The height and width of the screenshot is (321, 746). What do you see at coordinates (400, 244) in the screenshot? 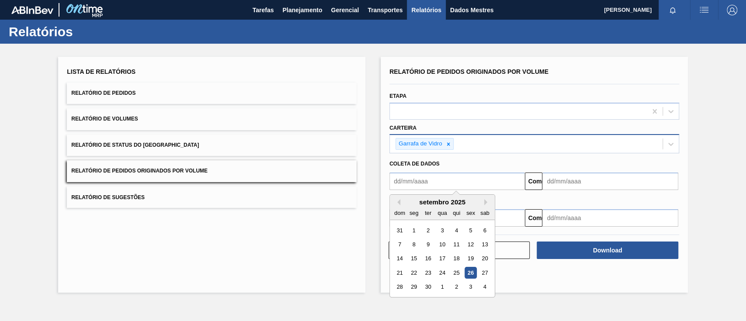
I see `div: Choose domingo, 7 de setembro de 2025` at bounding box center [400, 244].